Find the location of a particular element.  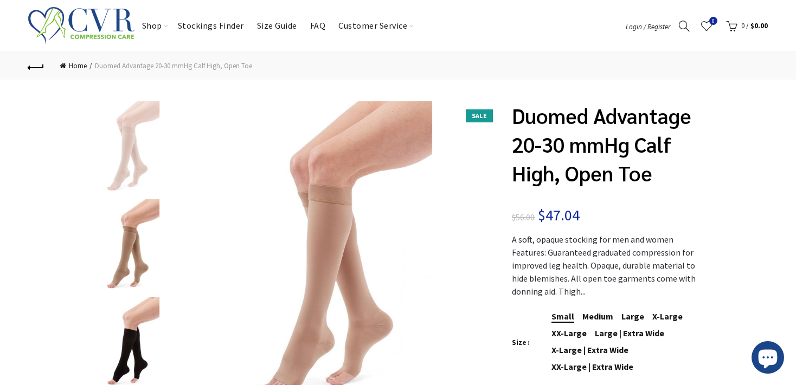

span: $0.00 is located at coordinates (759, 25).